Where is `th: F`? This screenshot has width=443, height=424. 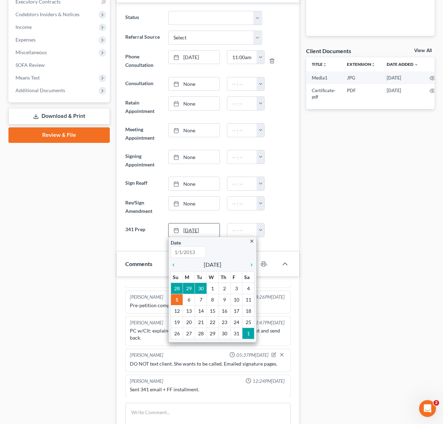 th: F is located at coordinates (237, 277).